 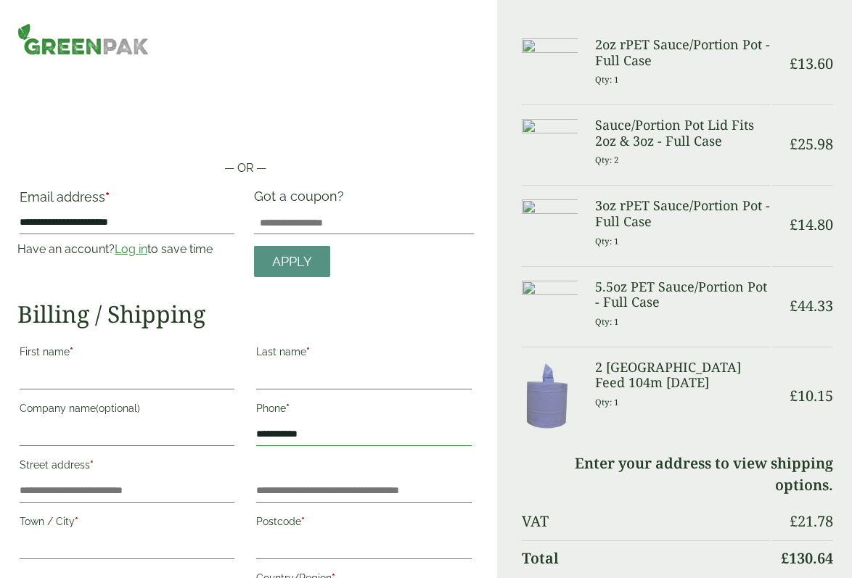 I want to click on label: Town / City, so click(x=127, y=524).